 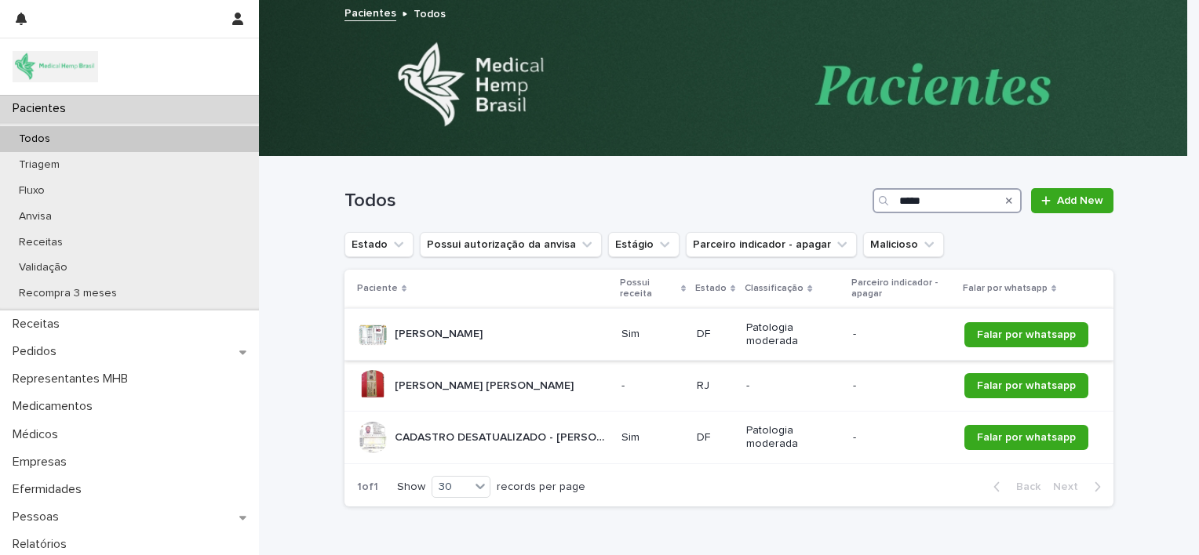 What do you see at coordinates (42, 544) in the screenshot?
I see `p: Relatórios` at bounding box center [42, 544].